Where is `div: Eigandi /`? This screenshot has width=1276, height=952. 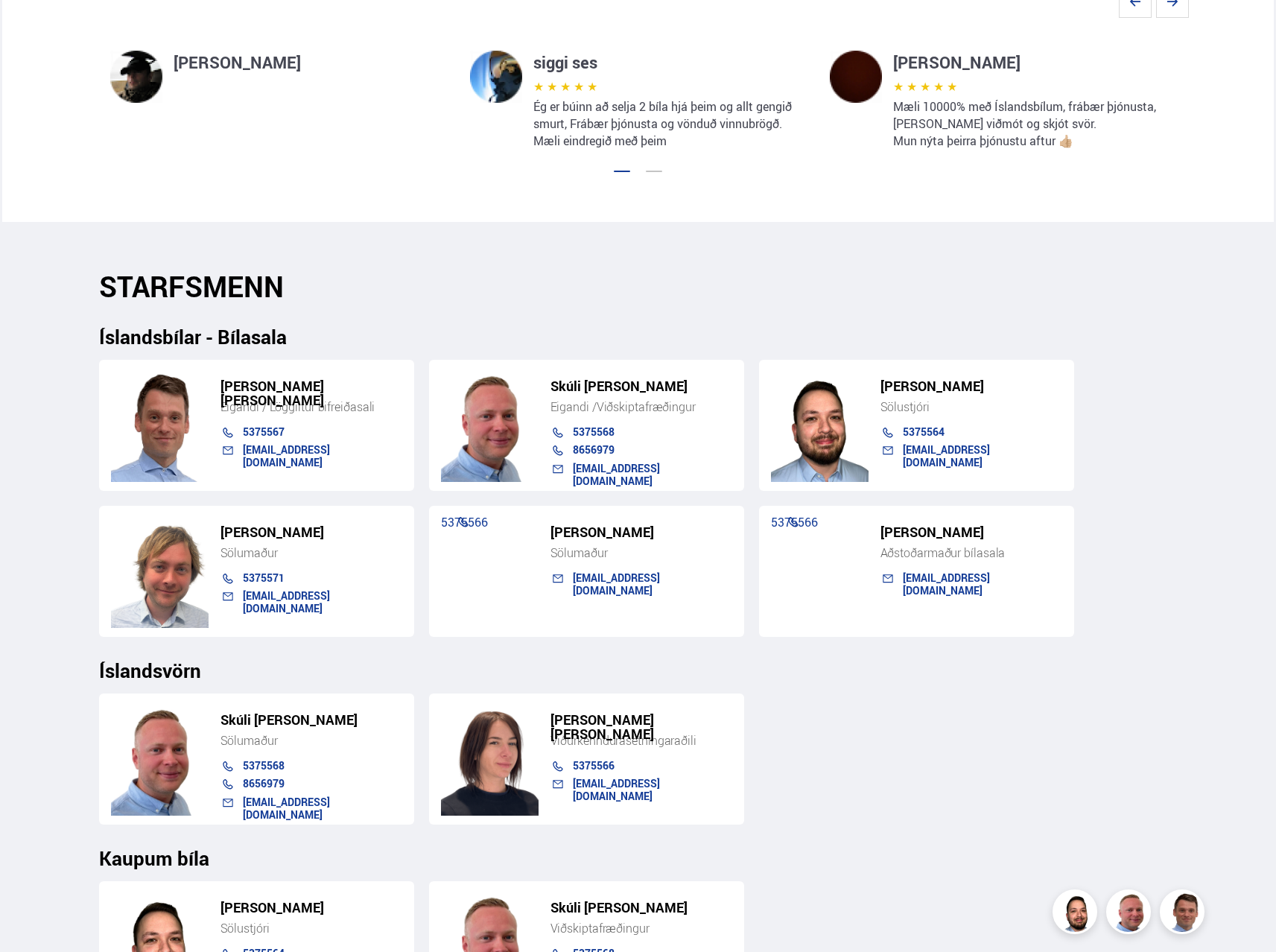 div: Eigandi / is located at coordinates (641, 406).